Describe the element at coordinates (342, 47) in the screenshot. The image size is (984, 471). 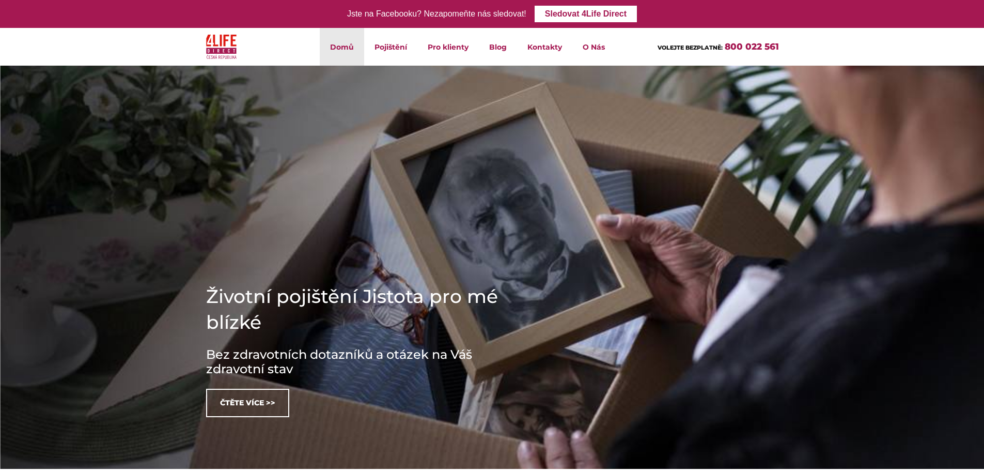
I see `a: Domů` at that location.